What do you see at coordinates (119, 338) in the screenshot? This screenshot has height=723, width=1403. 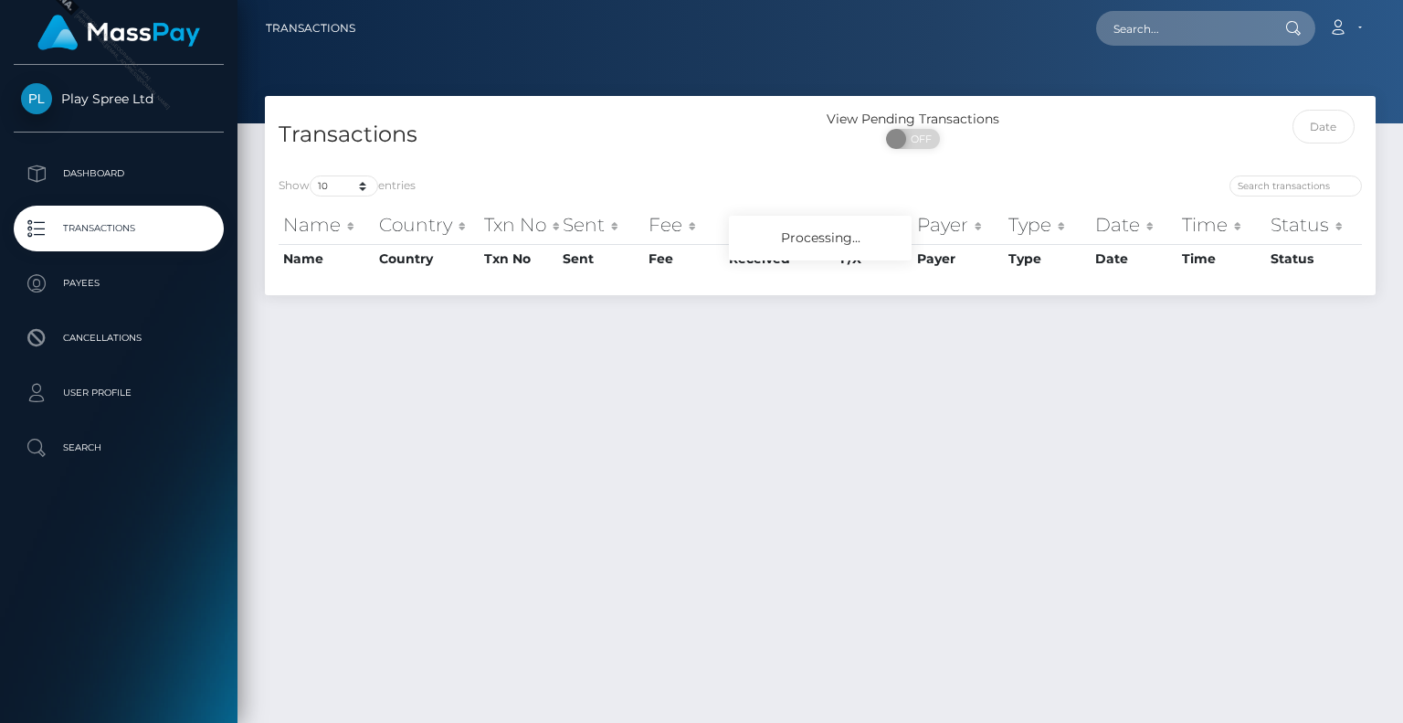 I see `p: Cancellations` at bounding box center [119, 338].